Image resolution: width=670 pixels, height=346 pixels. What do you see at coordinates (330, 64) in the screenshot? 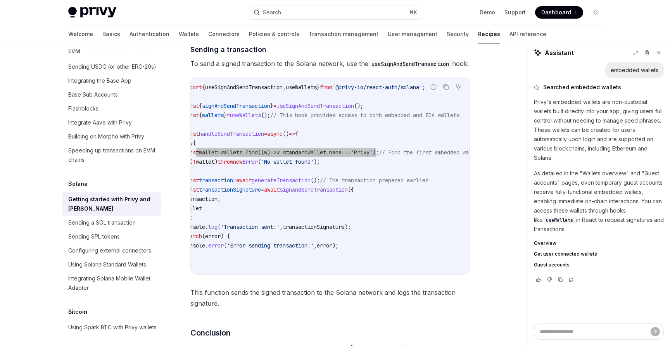
I see `span: To send a signed transaction to the Solana network, use the hook:` at bounding box center [330, 64].